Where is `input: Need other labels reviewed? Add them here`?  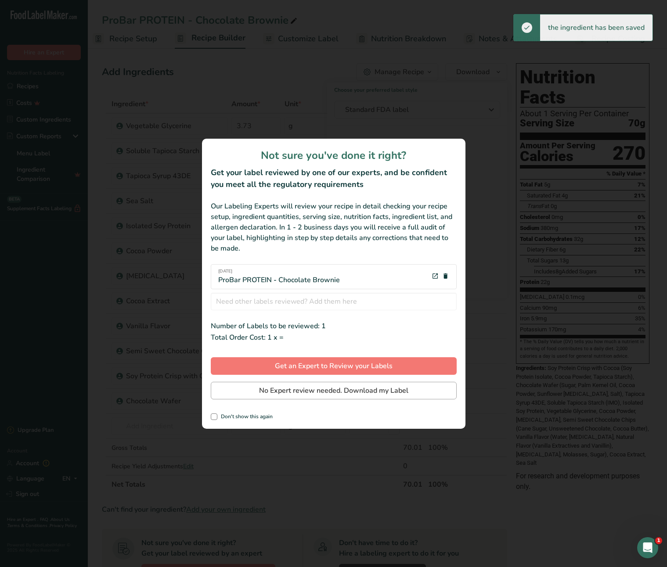
input: Need other labels reviewed? Add them here is located at coordinates (334, 302).